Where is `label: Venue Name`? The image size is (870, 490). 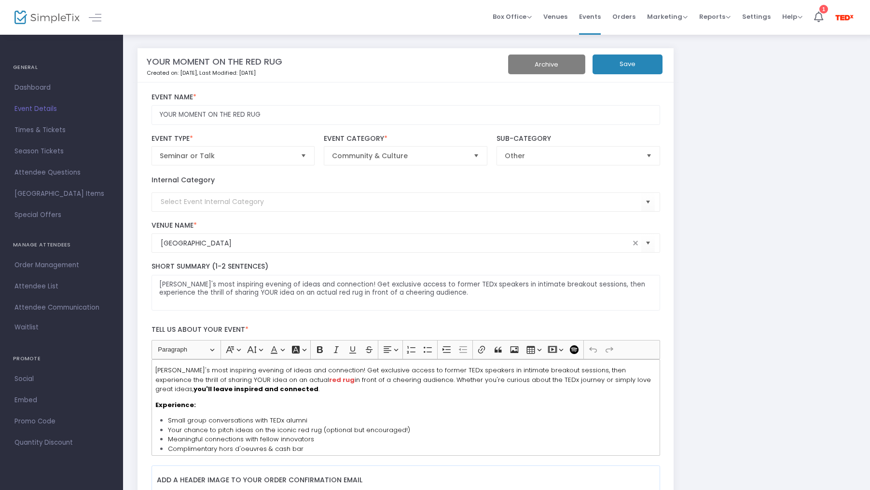 label: Venue Name is located at coordinates (406, 226).